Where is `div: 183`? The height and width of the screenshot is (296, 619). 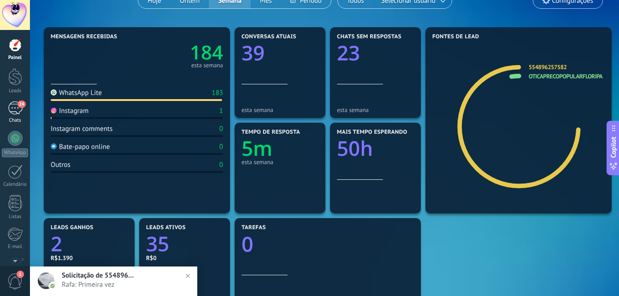 div: 183 is located at coordinates (217, 93).